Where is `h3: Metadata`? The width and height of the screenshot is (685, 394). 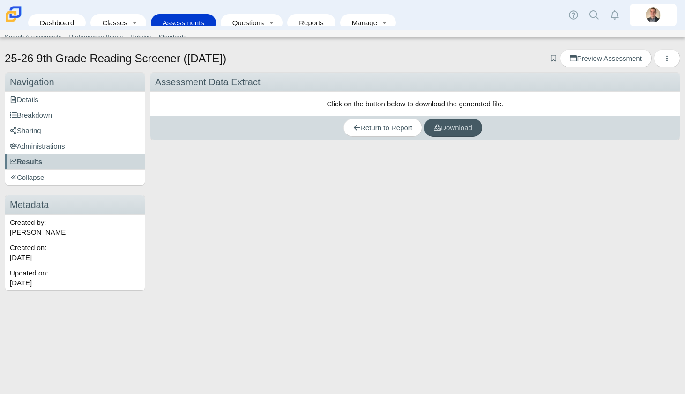
h3: Metadata is located at coordinates (75, 205).